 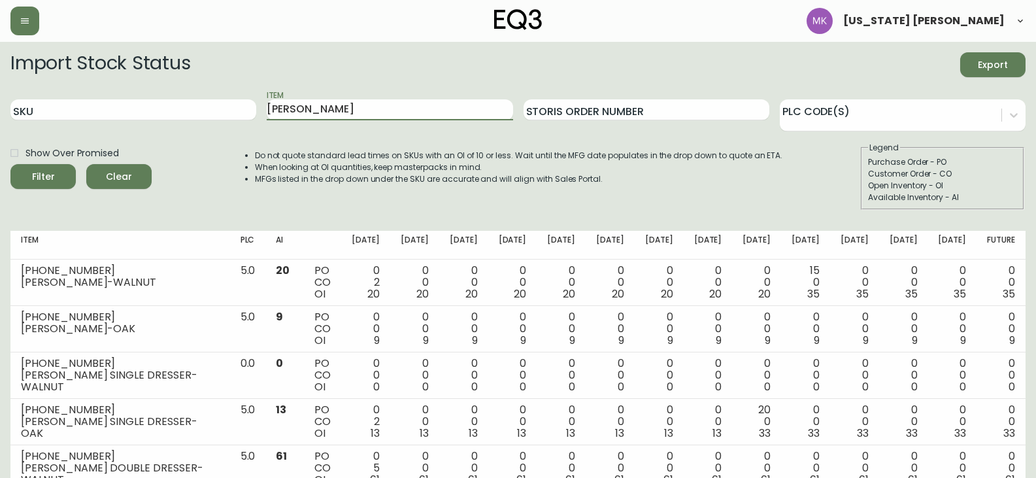 What do you see at coordinates (322, 375) in the screenshot?
I see `div: PO CO` at bounding box center [322, 375].